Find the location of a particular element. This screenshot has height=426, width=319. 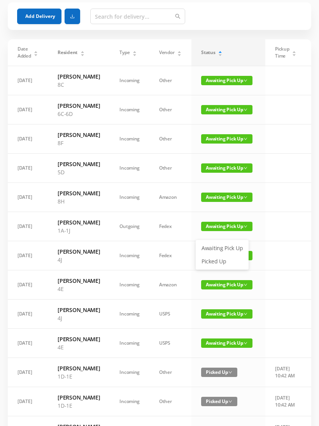

p: 5D is located at coordinates (79, 172).